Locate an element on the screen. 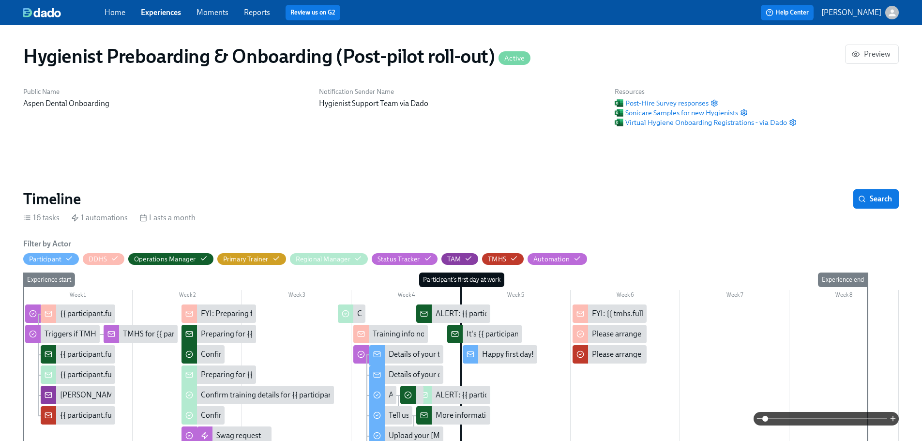  a: Home is located at coordinates (115, 12).